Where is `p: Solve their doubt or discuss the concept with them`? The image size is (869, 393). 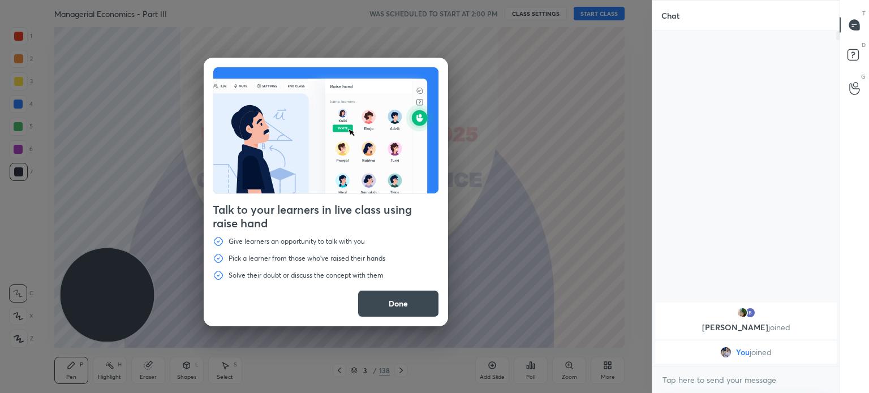 p: Solve their doubt or discuss the concept with them is located at coordinates (306, 276).